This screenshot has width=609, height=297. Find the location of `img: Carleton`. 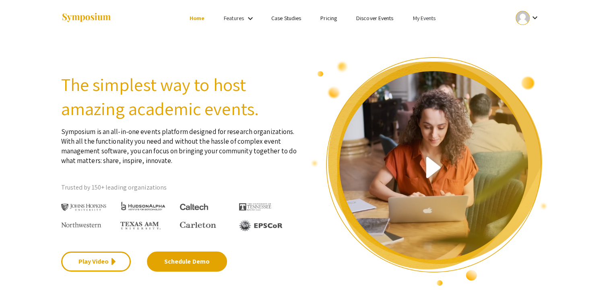

img: Carleton is located at coordinates (198, 225).